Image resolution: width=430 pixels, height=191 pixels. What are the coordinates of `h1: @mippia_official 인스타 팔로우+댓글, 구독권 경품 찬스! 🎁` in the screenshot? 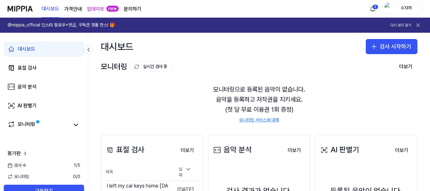 It's located at (61, 25).